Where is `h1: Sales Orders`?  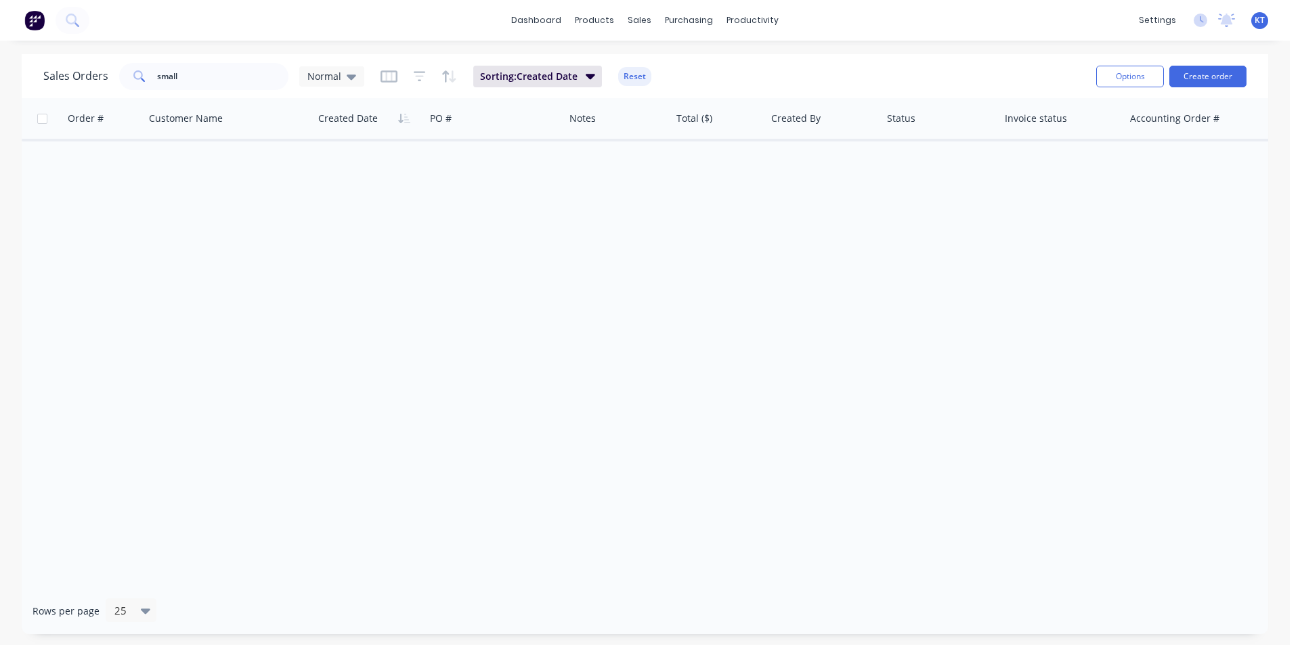 h1: Sales Orders is located at coordinates (76, 76).